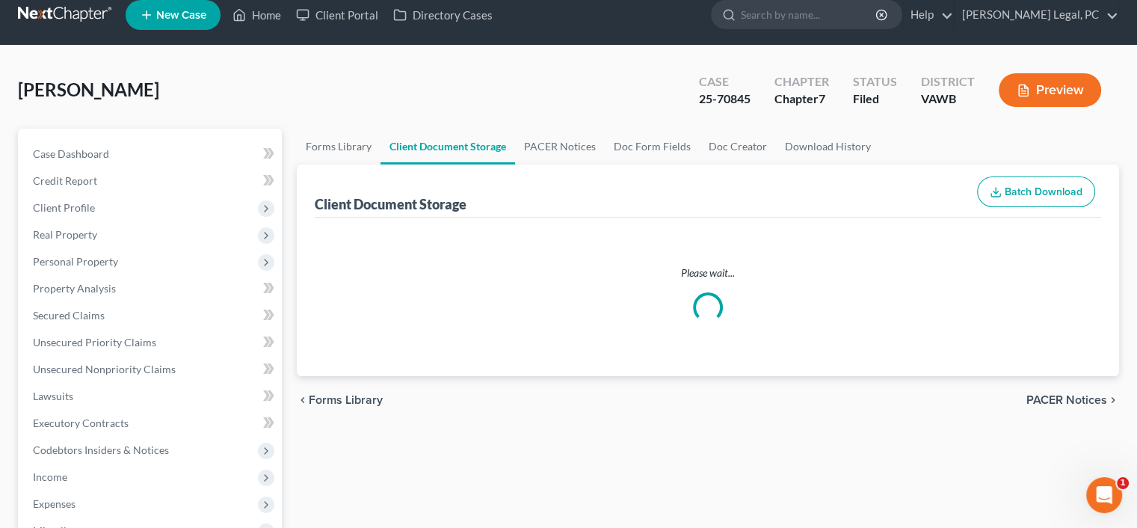  I want to click on div: Client Document Storage, so click(390, 204).